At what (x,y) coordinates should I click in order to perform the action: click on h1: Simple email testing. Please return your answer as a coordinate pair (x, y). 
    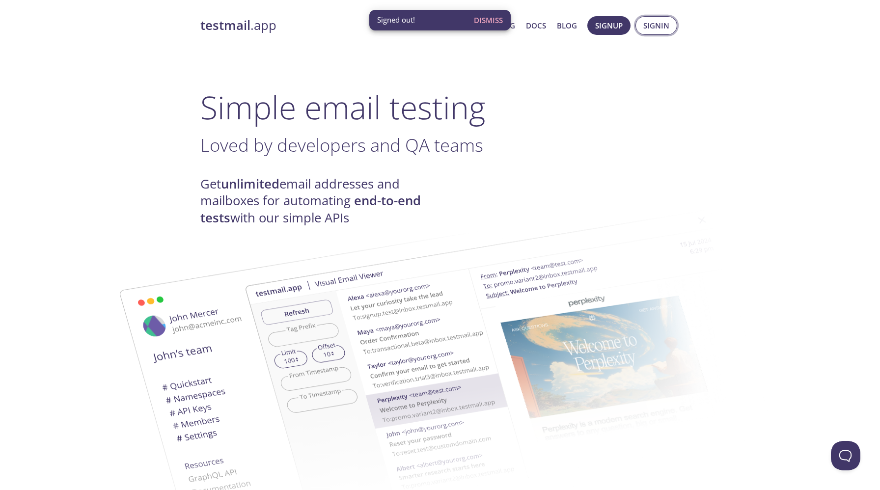
    Looking at the image, I should click on (440, 107).